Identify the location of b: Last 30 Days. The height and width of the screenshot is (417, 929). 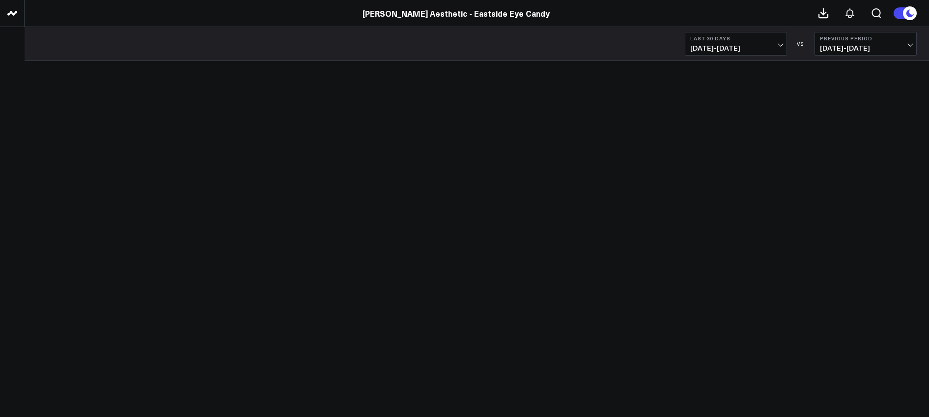
(736, 38).